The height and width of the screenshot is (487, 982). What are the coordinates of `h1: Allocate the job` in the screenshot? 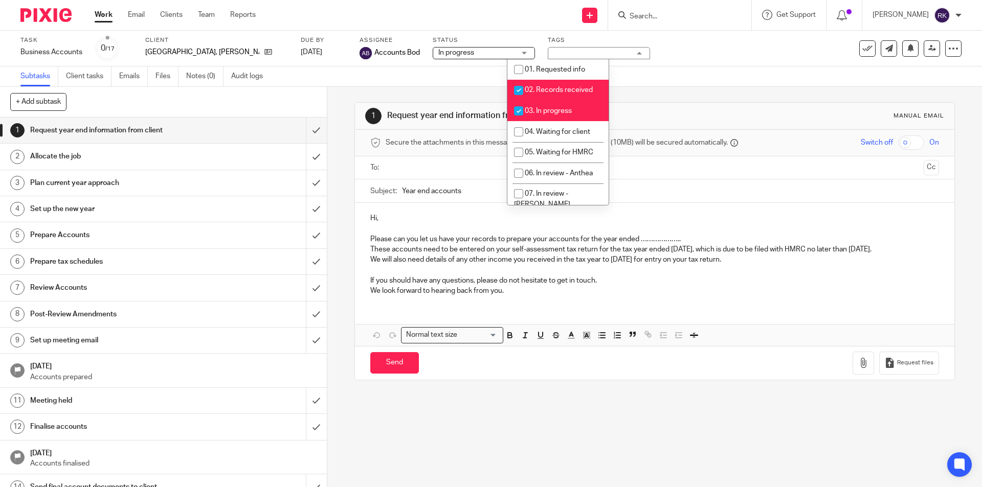 It's located at (119, 156).